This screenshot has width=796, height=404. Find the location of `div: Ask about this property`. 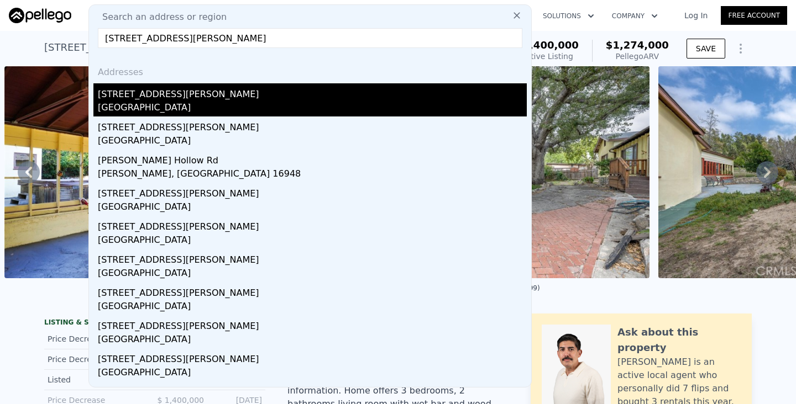

div: Ask about this property is located at coordinates (678, 340).